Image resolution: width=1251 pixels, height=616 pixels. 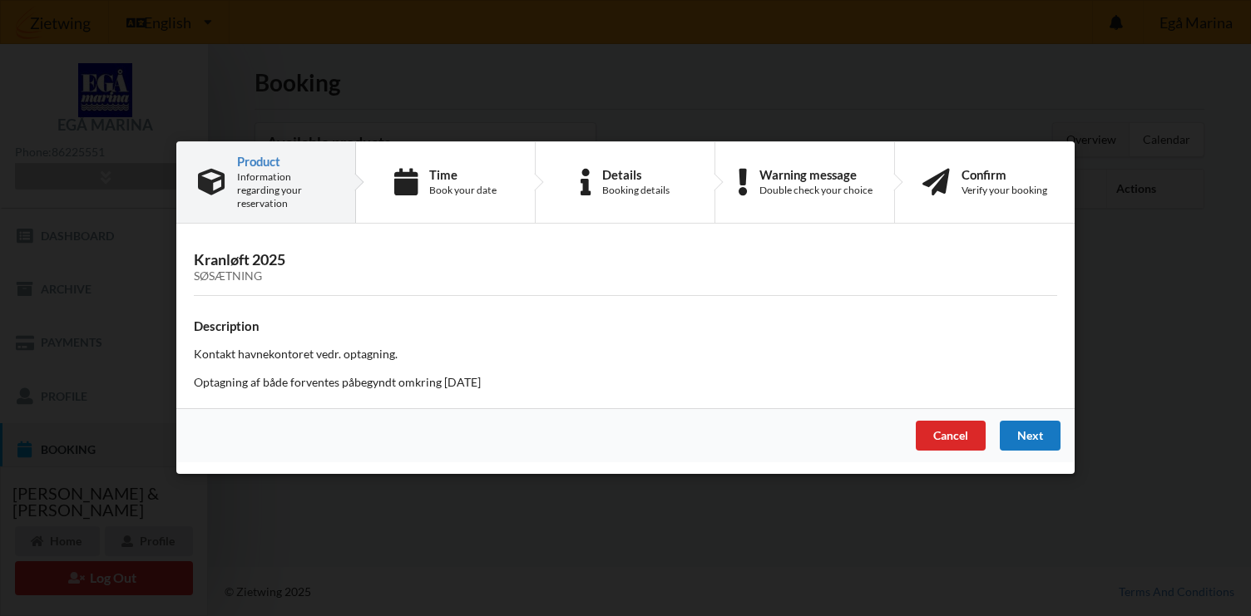 I want to click on div: Booking details, so click(x=635, y=190).